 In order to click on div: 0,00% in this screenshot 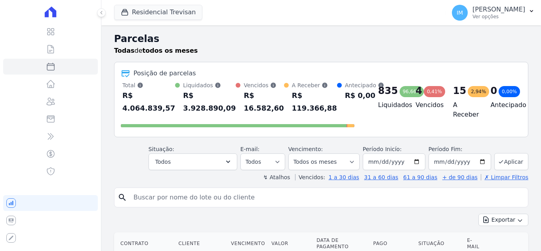, I will do `click(510, 92)`.